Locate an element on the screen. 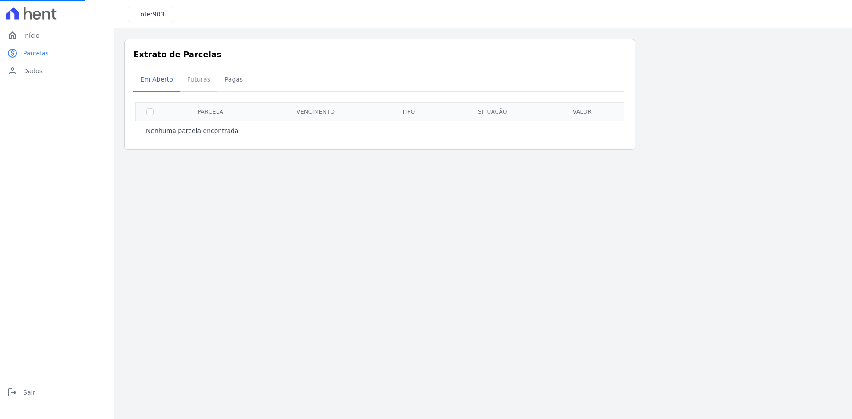 Image resolution: width=852 pixels, height=419 pixels. i: paid is located at coordinates (12, 53).